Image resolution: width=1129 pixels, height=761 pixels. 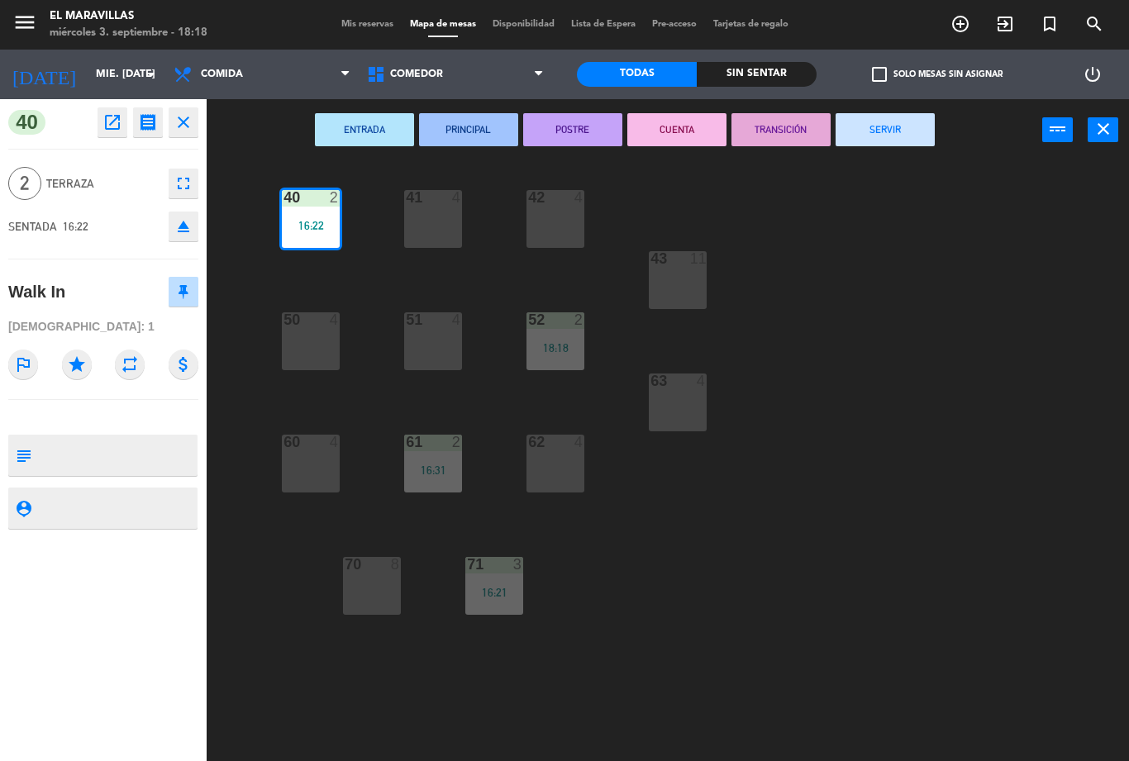 What do you see at coordinates (650, 259) in the screenshot?
I see `div: 43` at bounding box center [650, 259].